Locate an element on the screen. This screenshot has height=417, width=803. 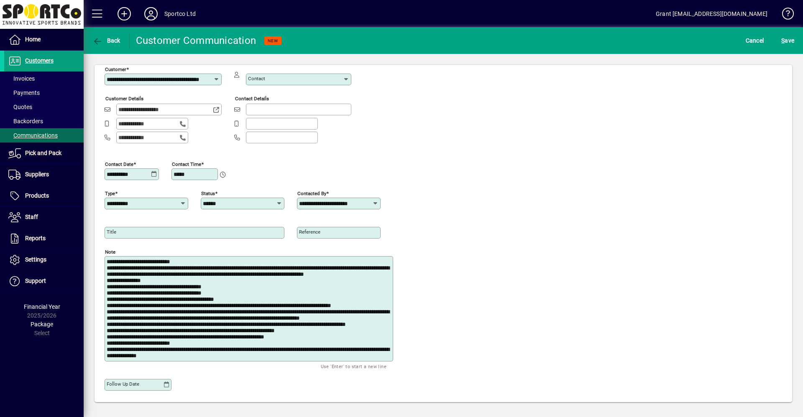
span: Package is located at coordinates (42, 324).